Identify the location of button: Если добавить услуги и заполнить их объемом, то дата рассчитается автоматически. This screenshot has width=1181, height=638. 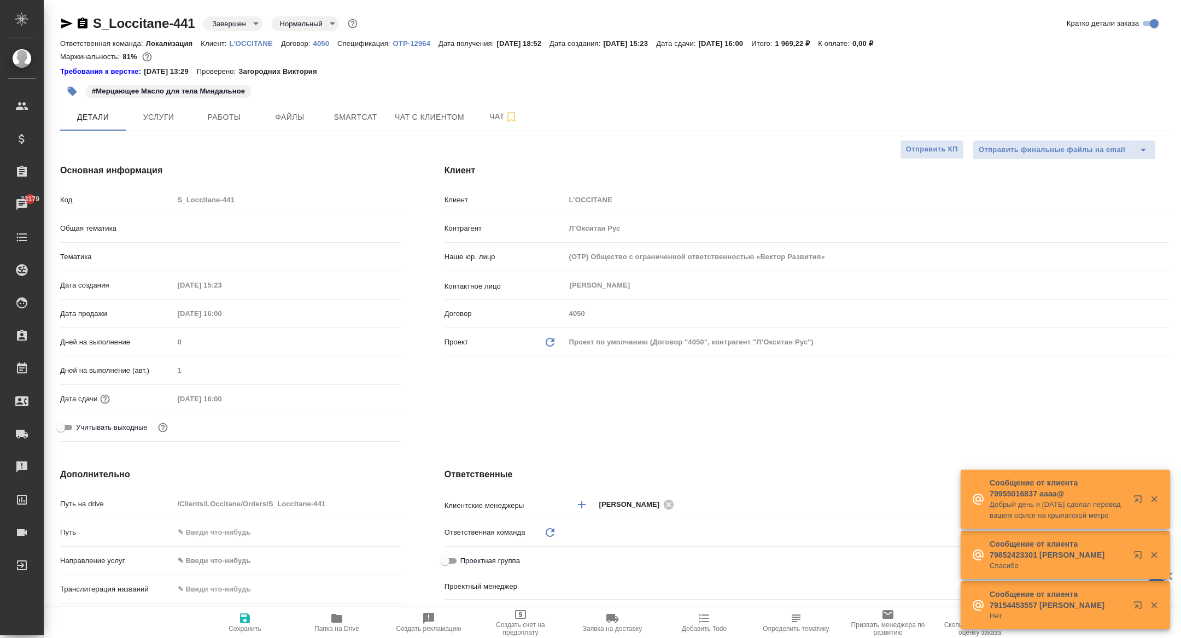
(105, 399).